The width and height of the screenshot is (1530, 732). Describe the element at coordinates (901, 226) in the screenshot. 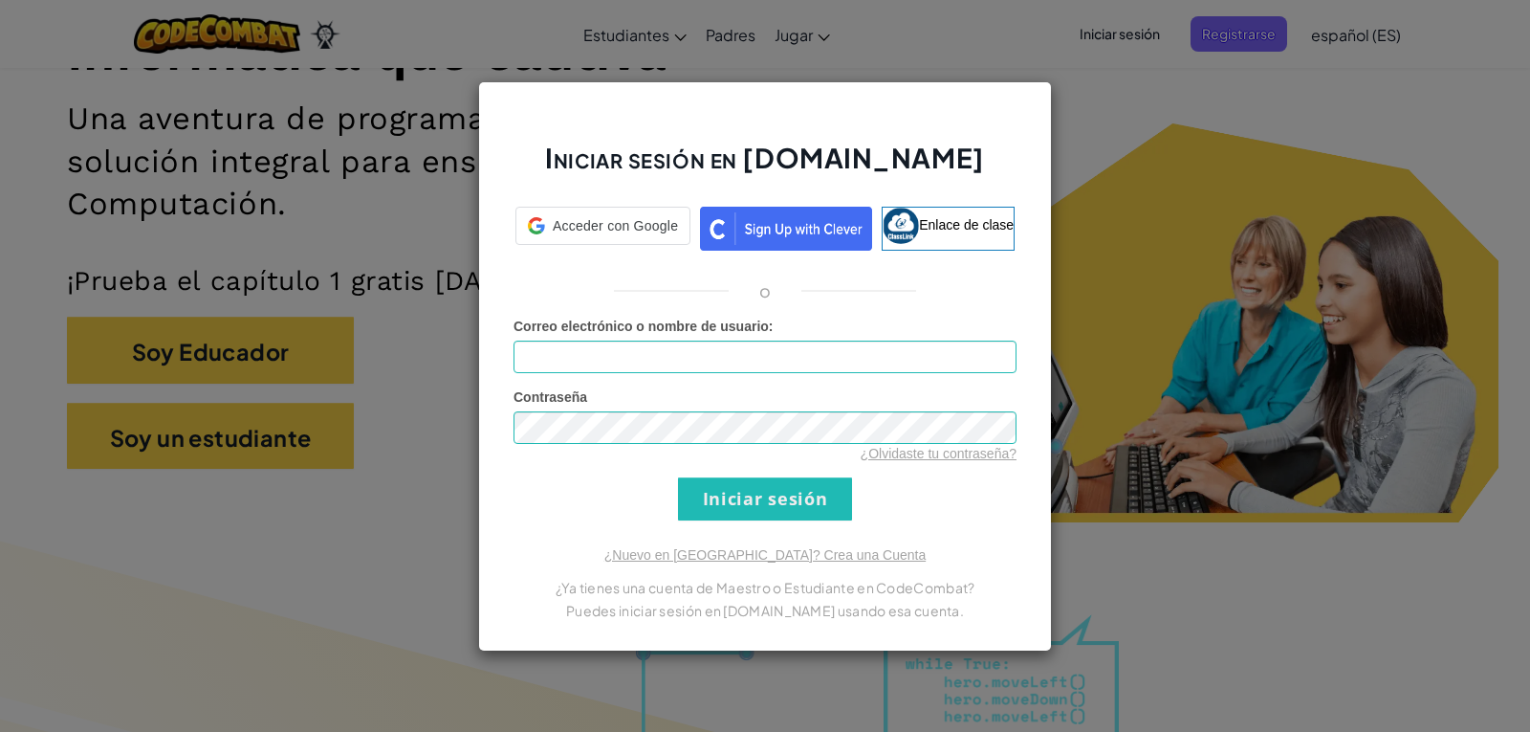

I see `img: classlink-logo-small.png` at that location.